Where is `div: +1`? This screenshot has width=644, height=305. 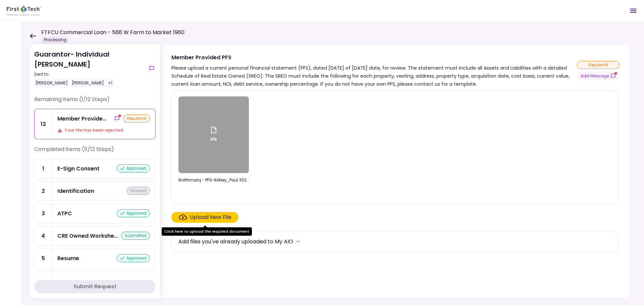 div: +1 is located at coordinates (110, 83).